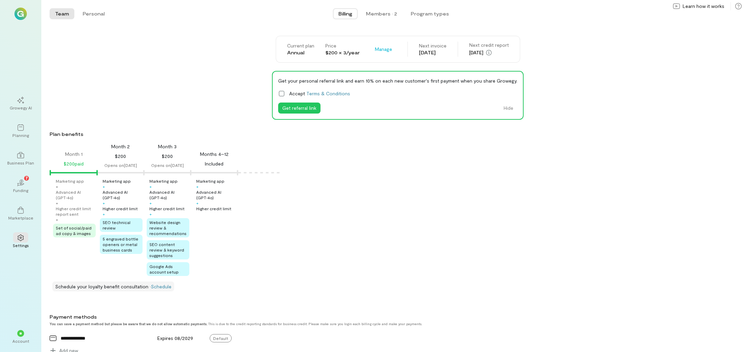 The height and width of the screenshot is (352, 746). I want to click on div: Settings, so click(21, 246).